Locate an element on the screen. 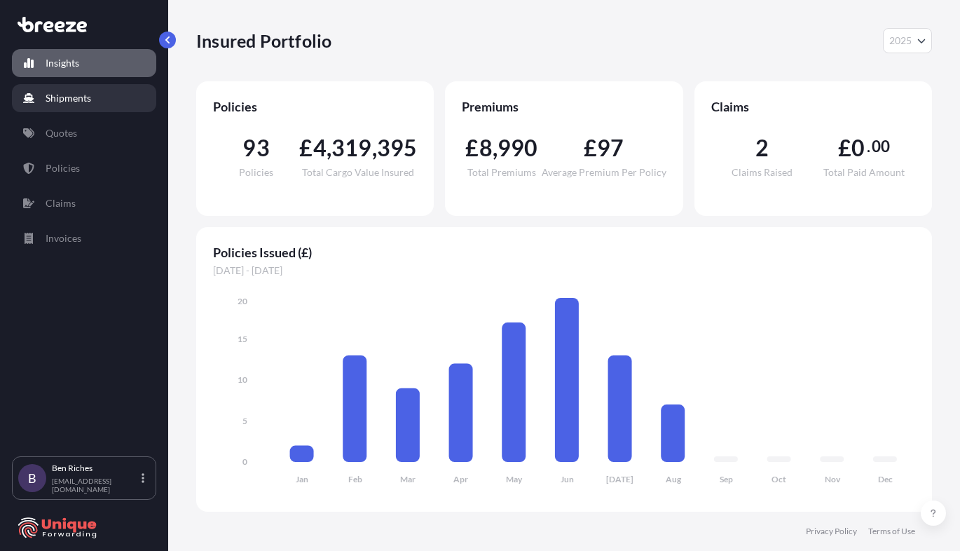 This screenshot has width=960, height=551. span: 93 is located at coordinates (256, 148).